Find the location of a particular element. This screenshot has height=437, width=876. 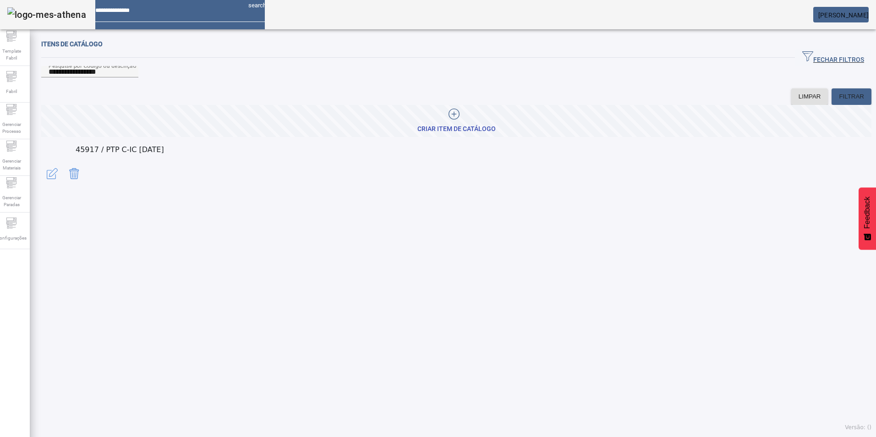

span: FECHAR FILTROS is located at coordinates (833, 58).